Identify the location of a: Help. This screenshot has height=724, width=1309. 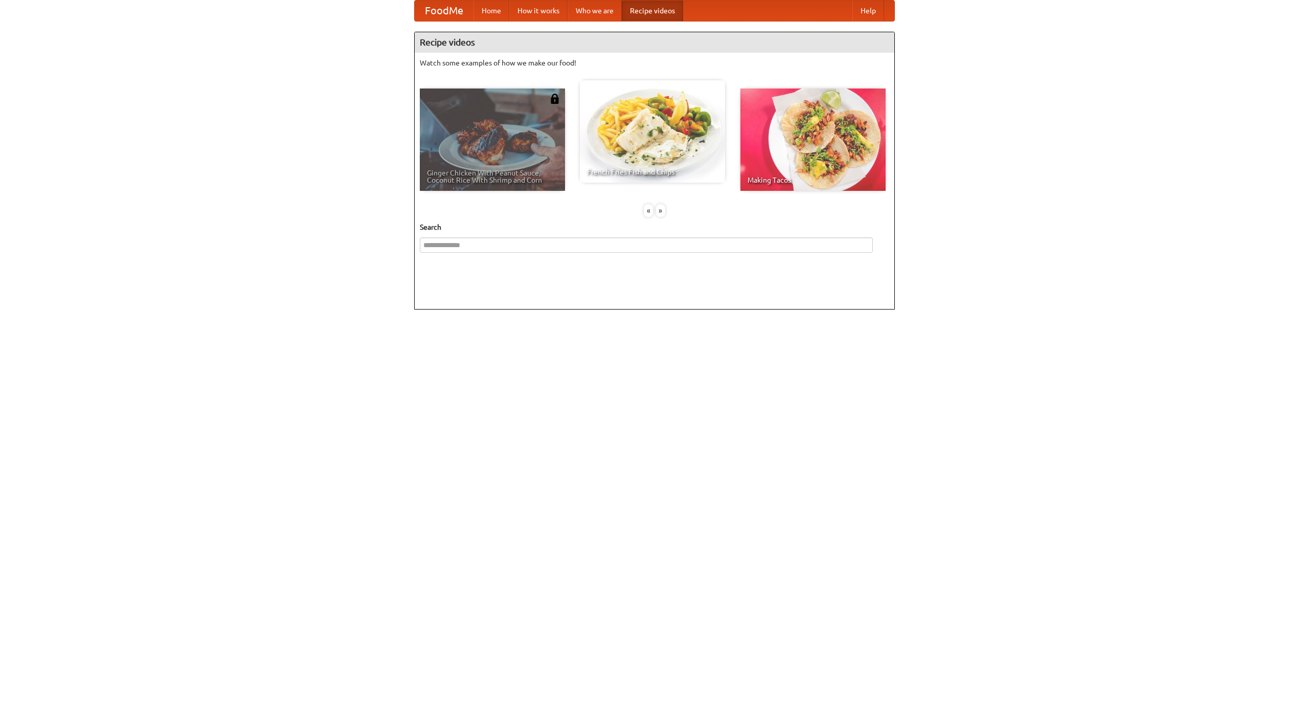
(868, 11).